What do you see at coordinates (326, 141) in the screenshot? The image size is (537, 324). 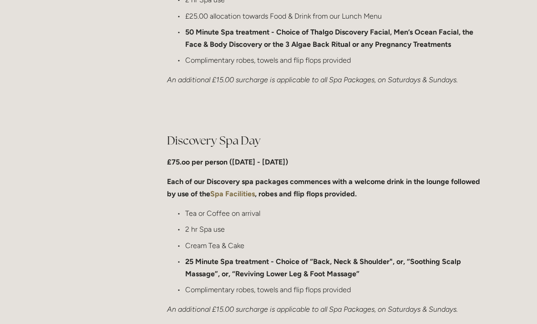 I see `h2: Discovery Spa Day` at bounding box center [326, 141].